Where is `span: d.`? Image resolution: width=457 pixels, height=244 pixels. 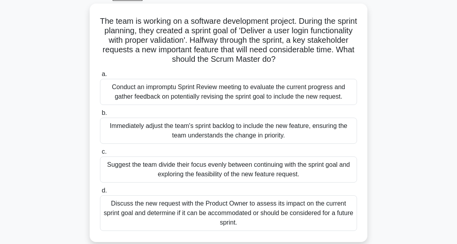 span: d. is located at coordinates (104, 190).